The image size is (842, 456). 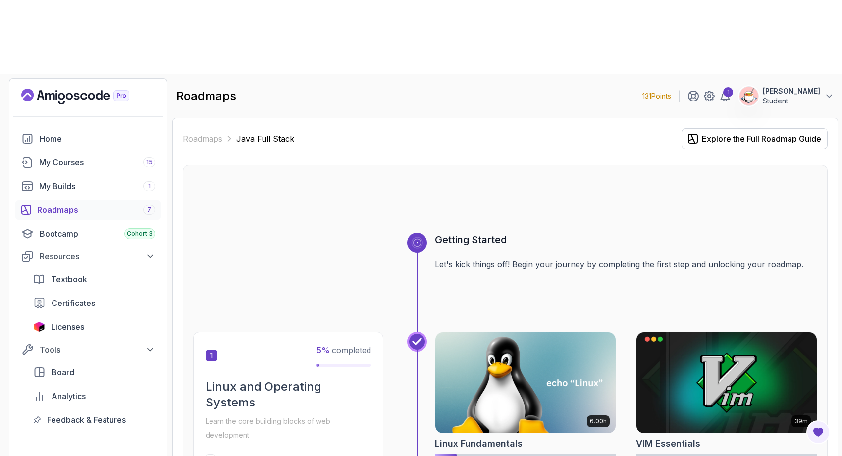 I want to click on button: Tools, so click(x=88, y=350).